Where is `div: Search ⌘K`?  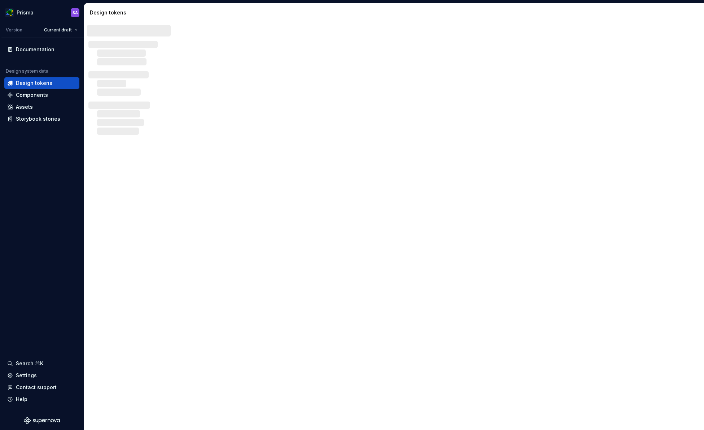 div: Search ⌘K is located at coordinates (30, 363).